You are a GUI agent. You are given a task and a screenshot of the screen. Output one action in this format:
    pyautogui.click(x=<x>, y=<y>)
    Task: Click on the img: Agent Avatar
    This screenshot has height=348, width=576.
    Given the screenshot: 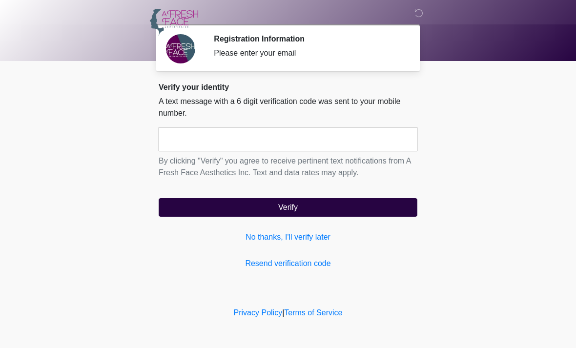 What is the action you would take?
    pyautogui.click(x=180, y=49)
    